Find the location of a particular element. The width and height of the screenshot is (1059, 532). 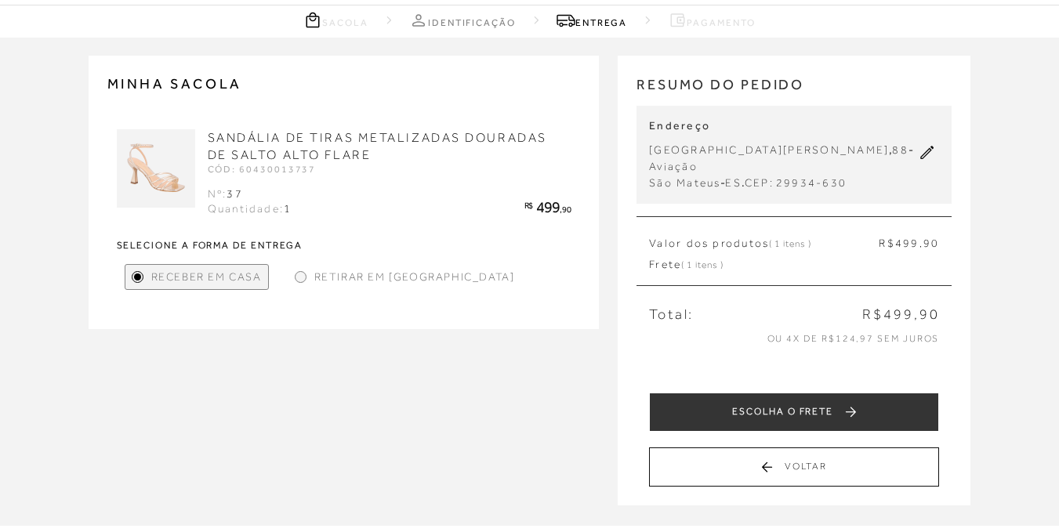

h2: RESUMO DO PEDIDO is located at coordinates (794, 90).